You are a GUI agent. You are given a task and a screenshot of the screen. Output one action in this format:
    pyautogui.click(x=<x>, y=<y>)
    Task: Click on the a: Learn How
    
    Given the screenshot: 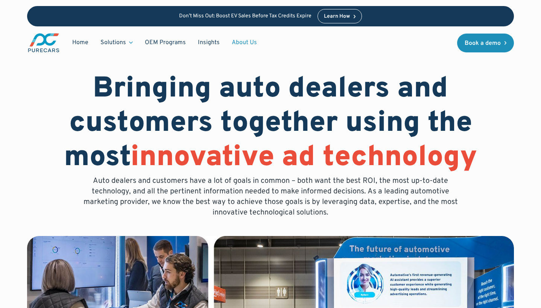 What is the action you would take?
    pyautogui.click(x=340, y=16)
    